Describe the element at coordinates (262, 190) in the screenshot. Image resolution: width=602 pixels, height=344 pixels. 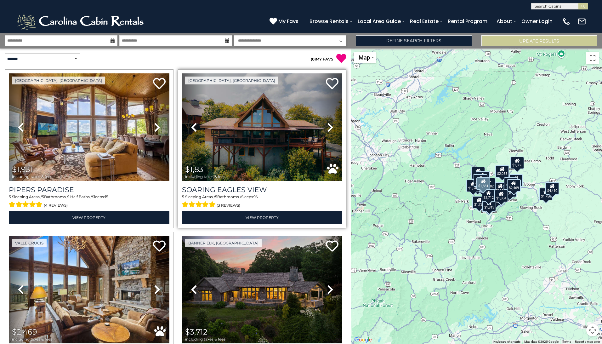
I see `a: Soaring Eagles View` at that location.